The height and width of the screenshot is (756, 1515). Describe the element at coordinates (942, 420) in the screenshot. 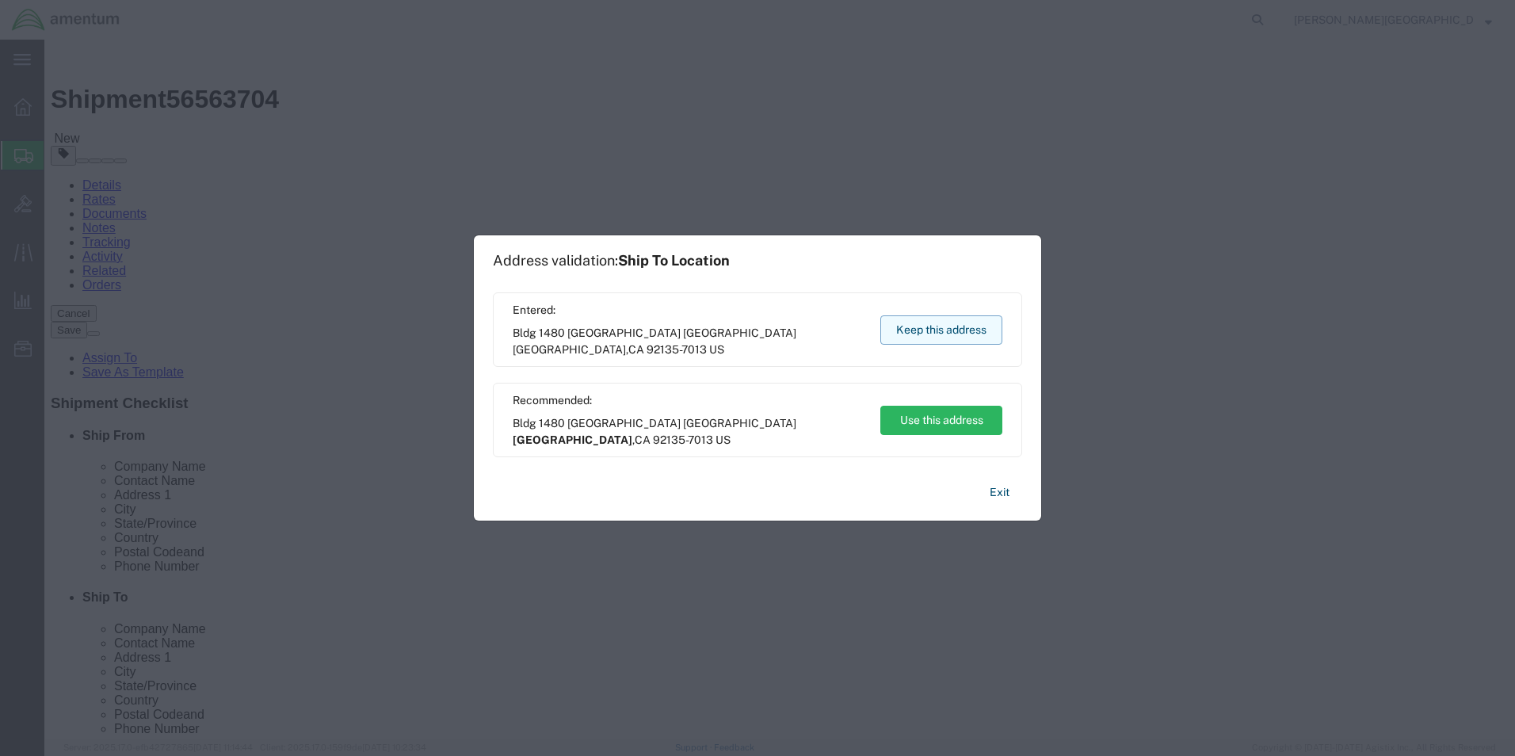

I see `button: Use this address` at that location.